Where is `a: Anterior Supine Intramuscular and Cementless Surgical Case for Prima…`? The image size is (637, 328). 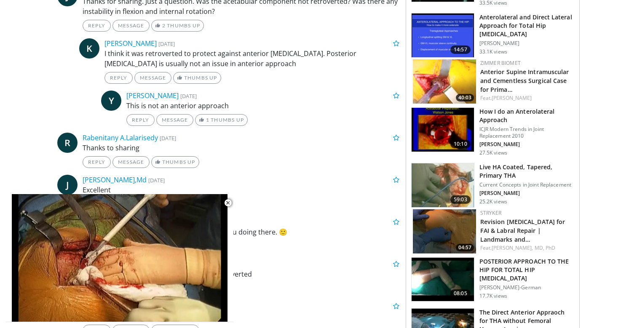 a: Anterior Supine Intramuscular and Cementless Surgical Case for Prima… is located at coordinates (525, 80).